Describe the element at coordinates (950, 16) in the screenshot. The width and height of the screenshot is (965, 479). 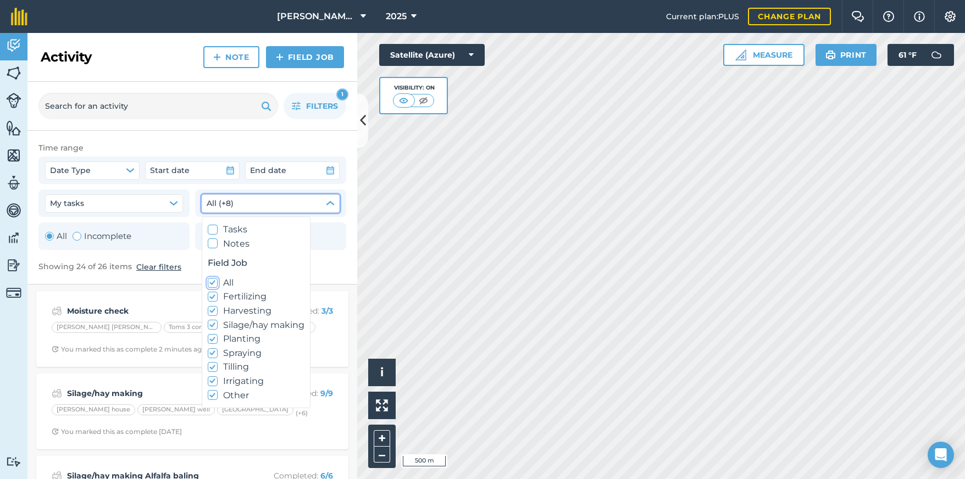
I see `img: A cog icon` at that location.